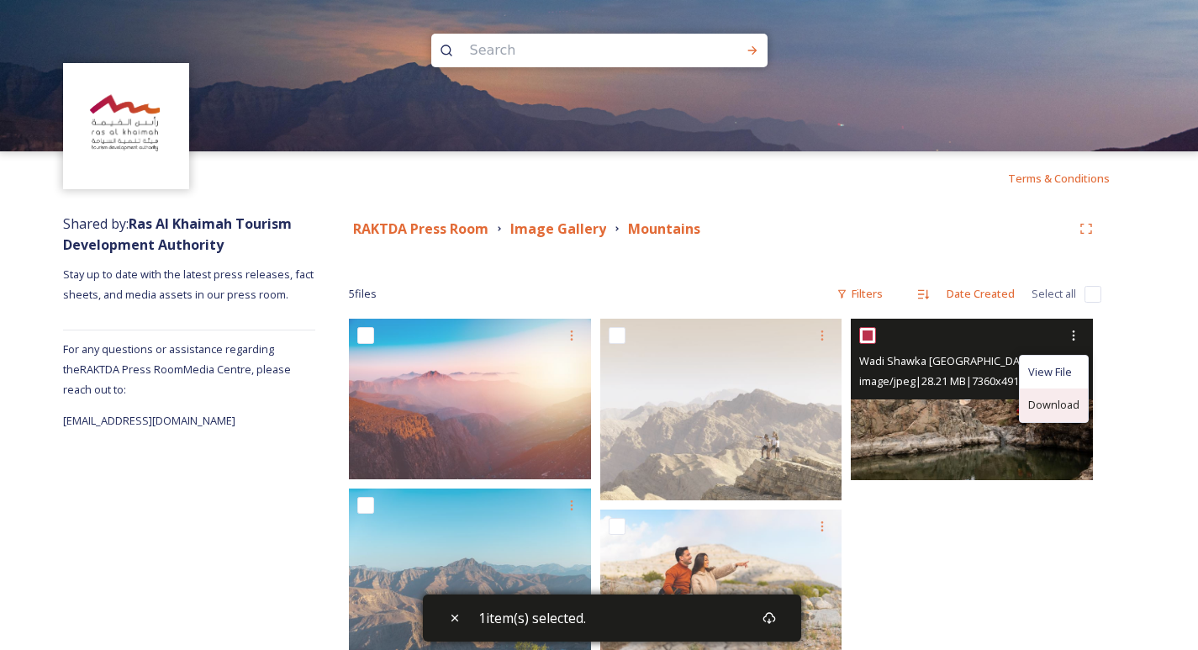 This screenshot has height=650, width=1198. I want to click on span: image/jpeg | 28.21 MB | 7360 x 4912, so click(942, 381).